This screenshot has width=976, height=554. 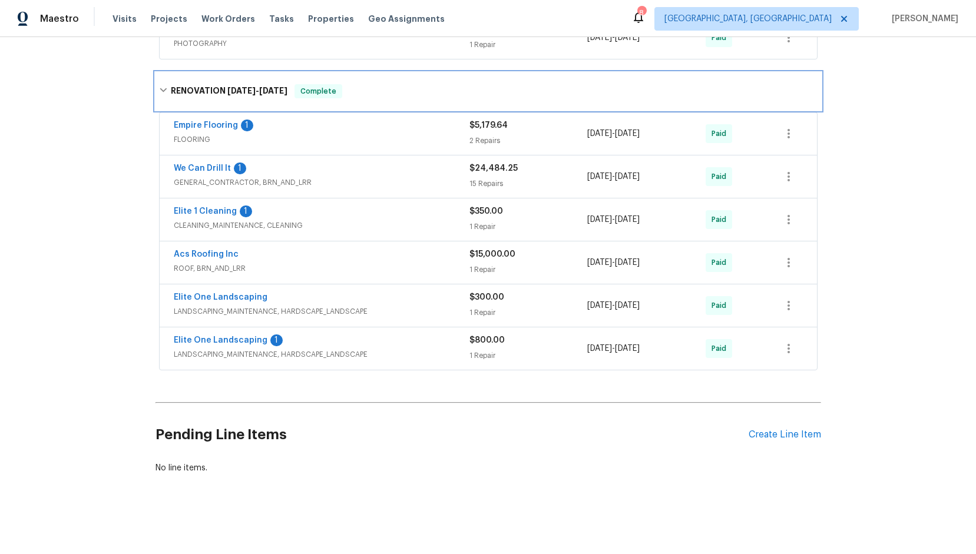 I want to click on a: Acs Roofing Inc, so click(x=206, y=254).